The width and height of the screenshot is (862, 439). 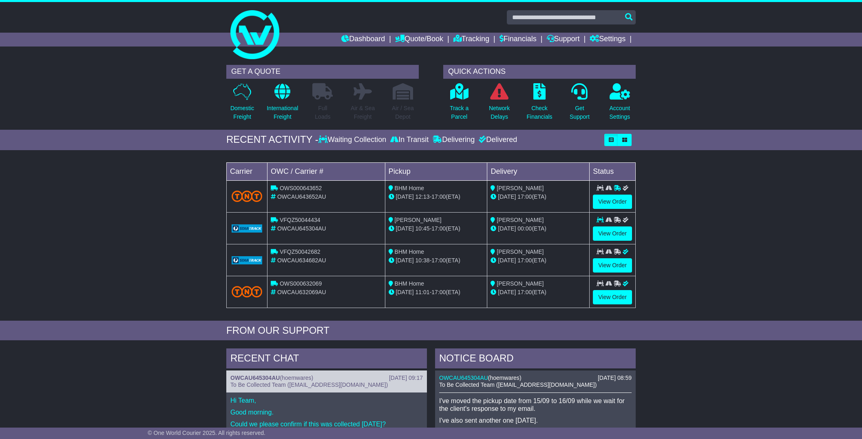 What do you see at coordinates (409, 140) in the screenshot?
I see `div: In Transit` at bounding box center [409, 140].